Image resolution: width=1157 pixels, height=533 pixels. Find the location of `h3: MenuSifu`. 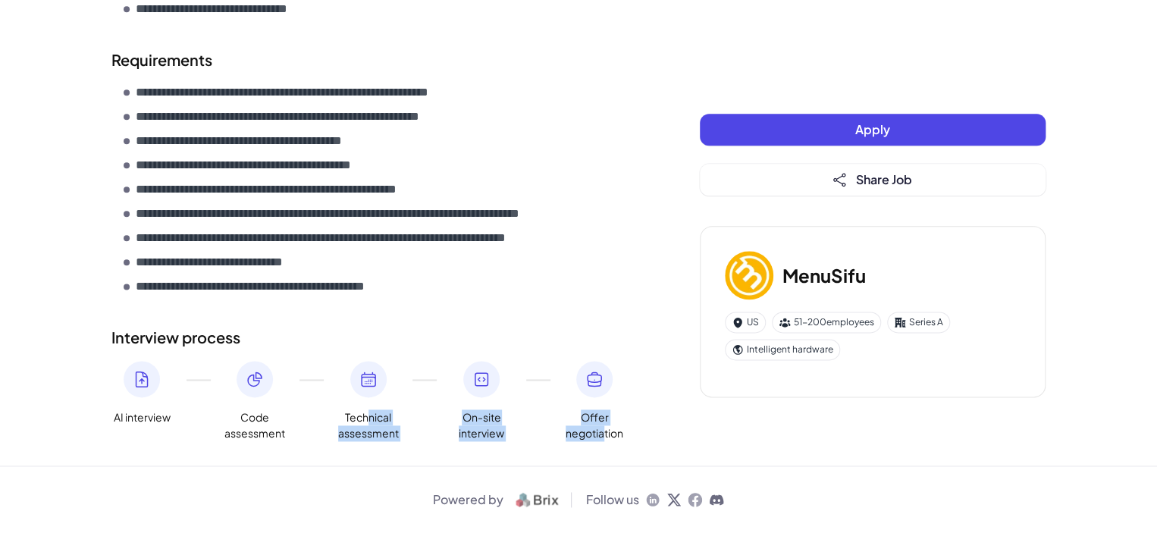

h3: MenuSifu is located at coordinates (824, 275).